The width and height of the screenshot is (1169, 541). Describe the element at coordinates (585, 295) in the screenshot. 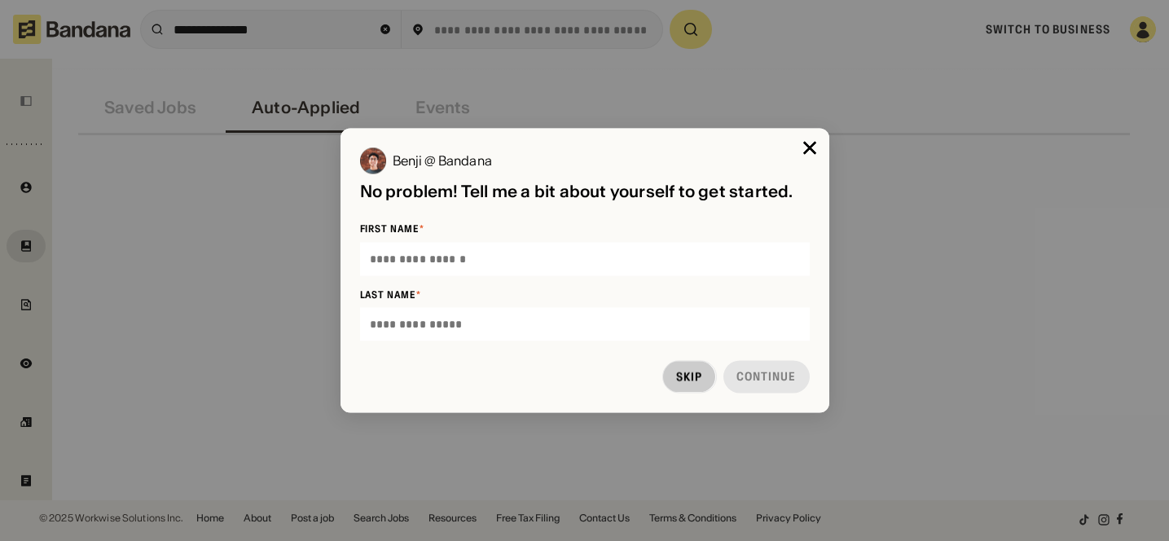

I see `div: Last Name` at that location.